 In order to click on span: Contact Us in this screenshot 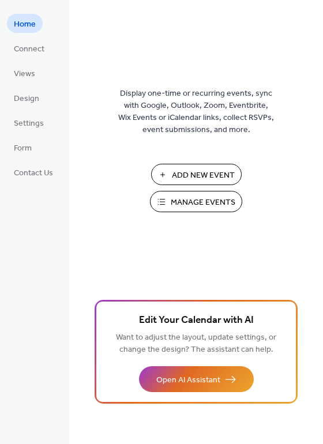, I will do `click(33, 173)`.